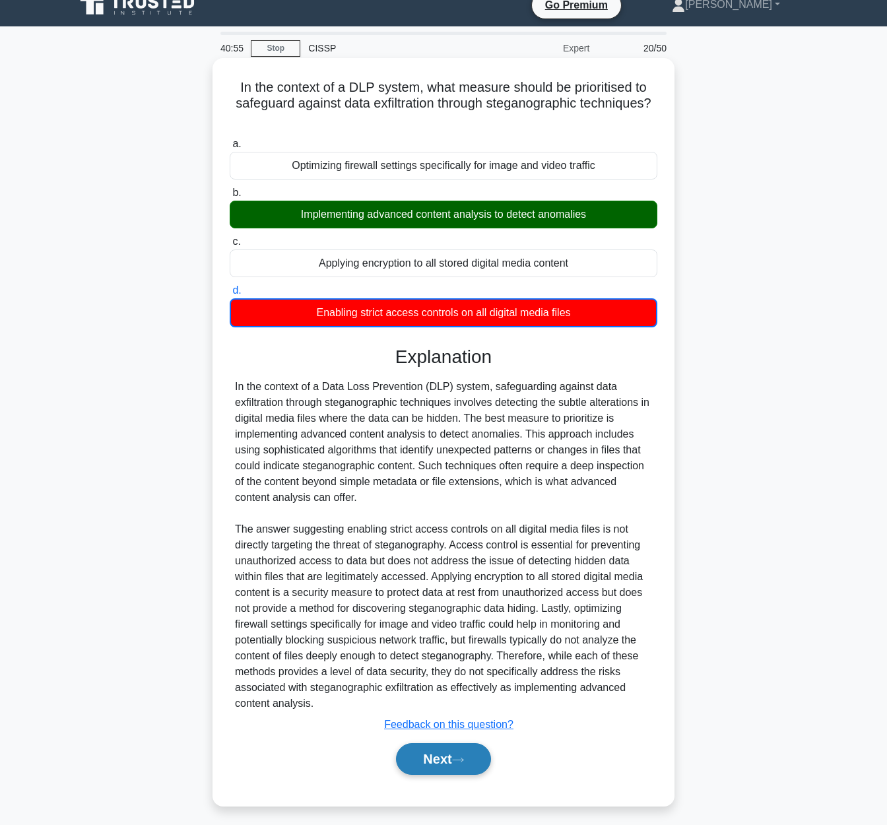  Describe the element at coordinates (232, 48) in the screenshot. I see `div: 40:55` at that location.